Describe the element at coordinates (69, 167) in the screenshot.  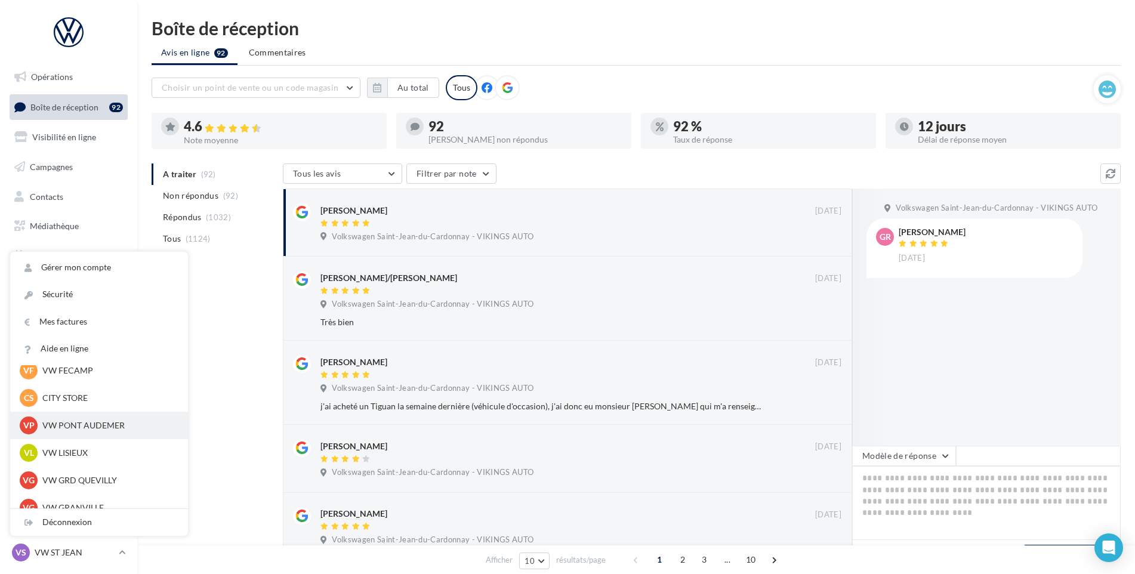
I see `a: Campagnes` at that location.